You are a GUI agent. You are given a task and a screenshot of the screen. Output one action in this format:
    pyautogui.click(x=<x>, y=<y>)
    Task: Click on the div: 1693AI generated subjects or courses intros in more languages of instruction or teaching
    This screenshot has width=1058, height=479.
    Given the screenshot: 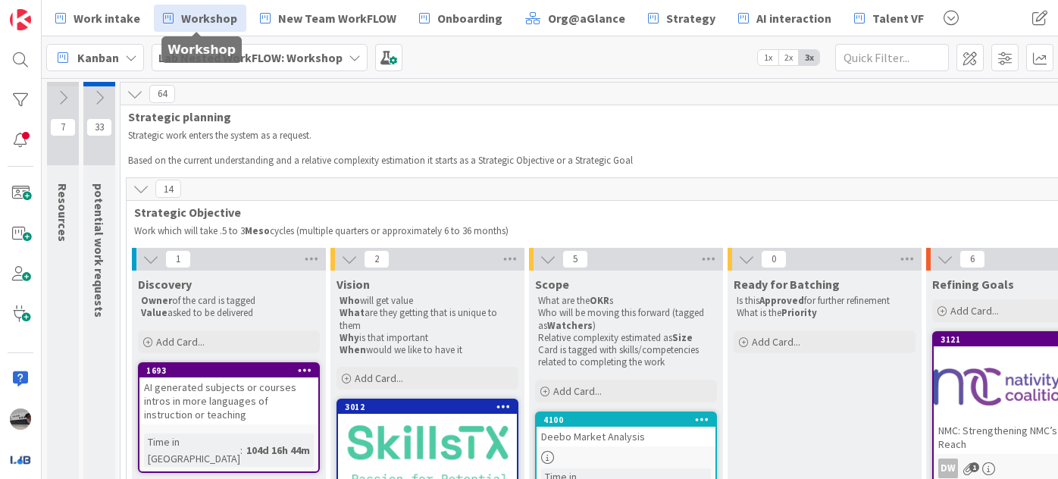 What is the action you would take?
    pyautogui.click(x=229, y=394)
    